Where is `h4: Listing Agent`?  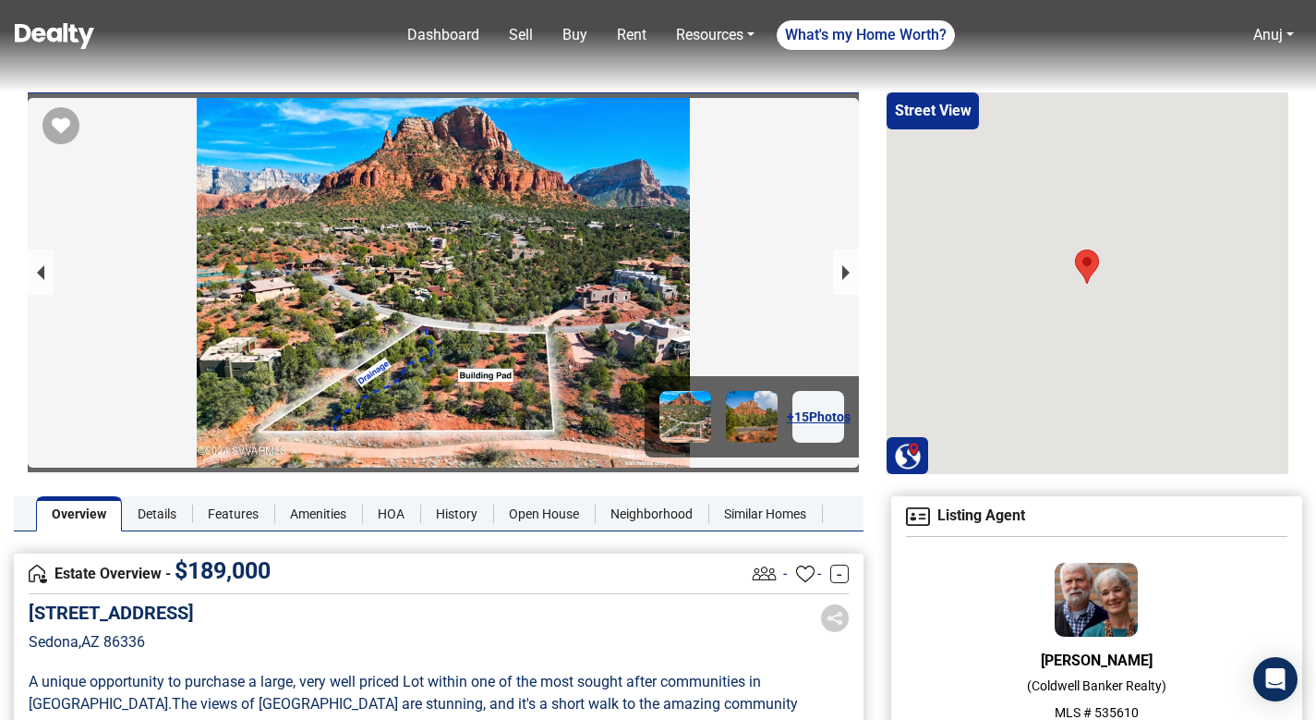
h4: Listing Agent is located at coordinates (1096, 516).